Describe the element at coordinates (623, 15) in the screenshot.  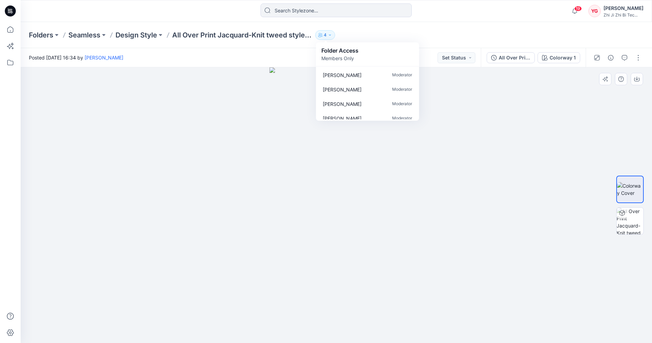
I see `div: Zhi Ji Zhi Bi Tec...` at that location.